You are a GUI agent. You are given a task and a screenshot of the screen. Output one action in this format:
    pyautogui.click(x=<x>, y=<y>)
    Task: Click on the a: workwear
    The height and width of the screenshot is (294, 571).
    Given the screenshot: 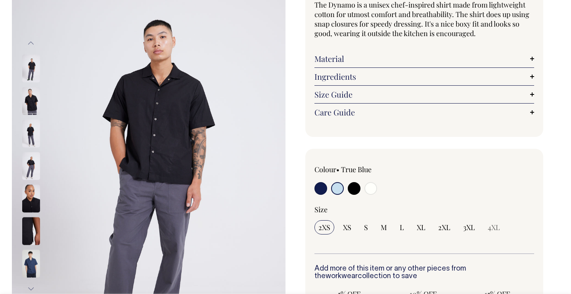 What is the action you would take?
    pyautogui.click(x=341, y=276)
    